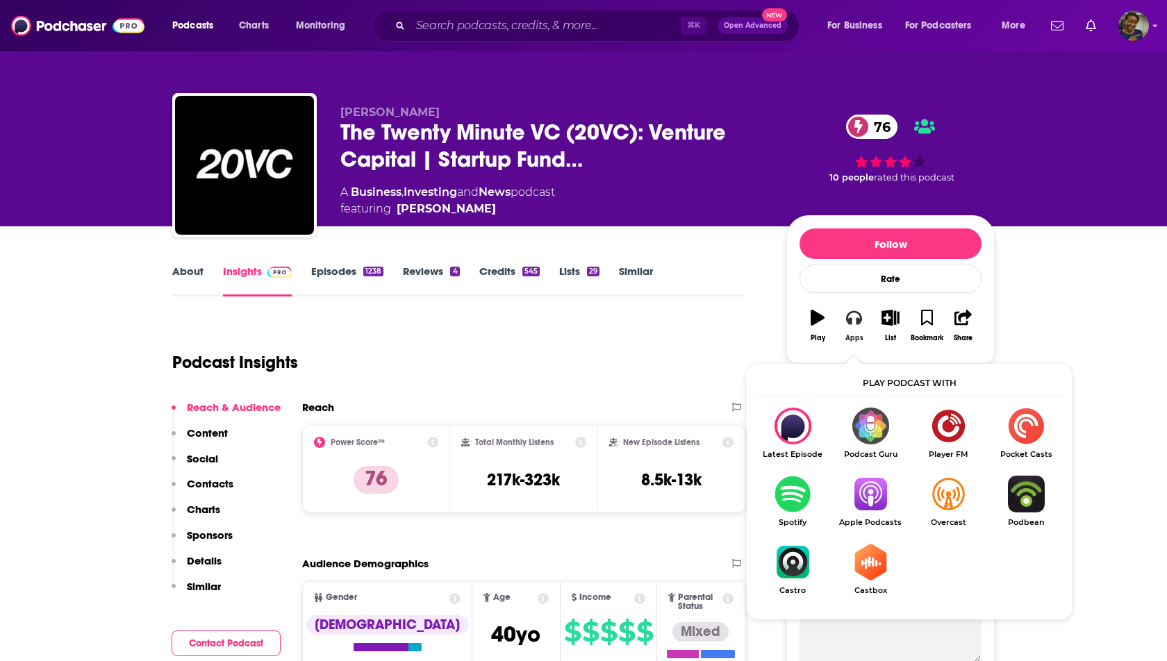 The image size is (1167, 661). Describe the element at coordinates (509, 281) in the screenshot. I see `a: Credits545` at that location.